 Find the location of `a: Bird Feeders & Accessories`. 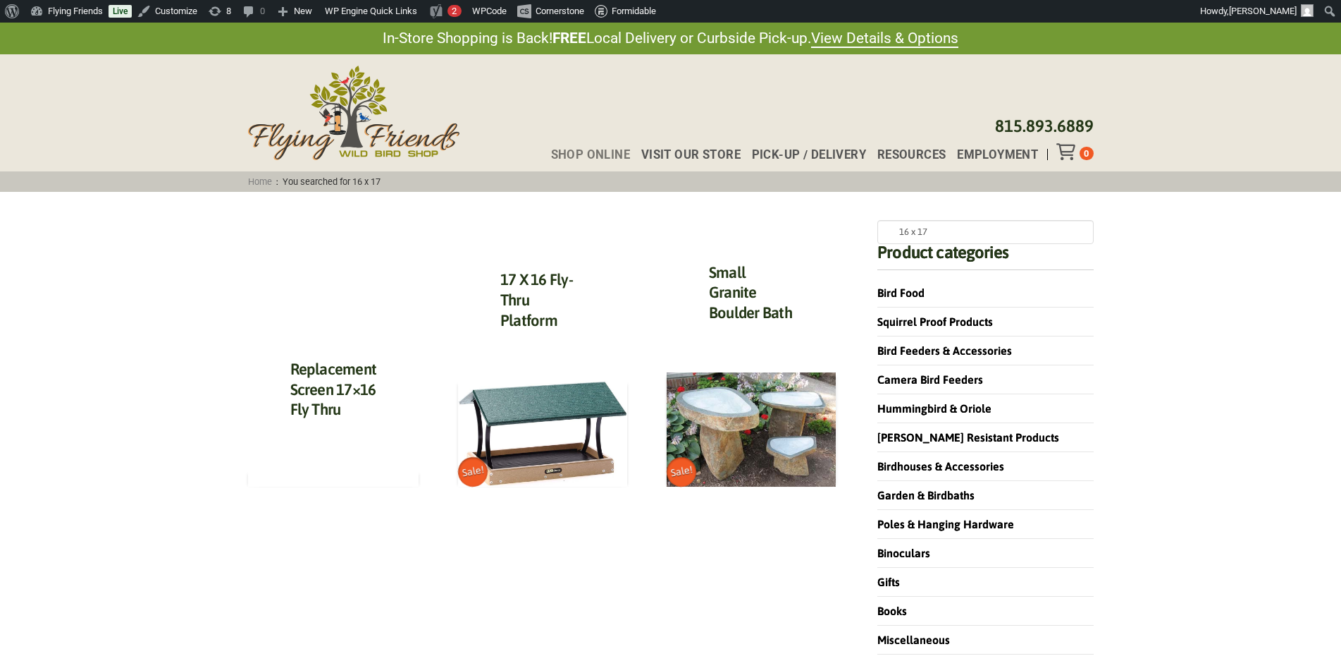

a: Bird Feeders & Accessories is located at coordinates (945, 350).